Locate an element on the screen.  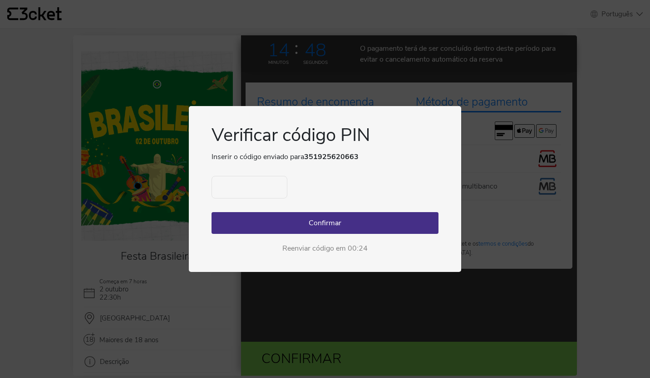
strong: 351925620663 is located at coordinates (331, 157).